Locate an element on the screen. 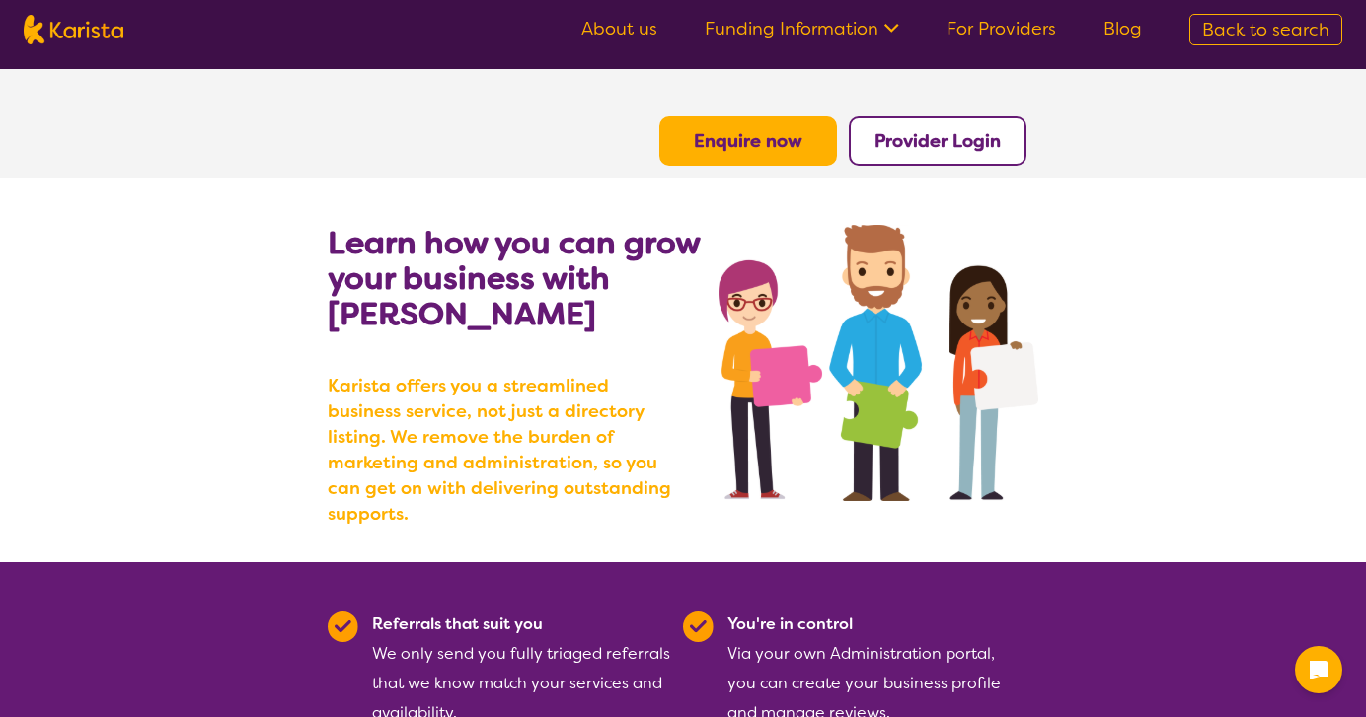 The height and width of the screenshot is (717, 1366). img: Karista logo is located at coordinates (73, 30).